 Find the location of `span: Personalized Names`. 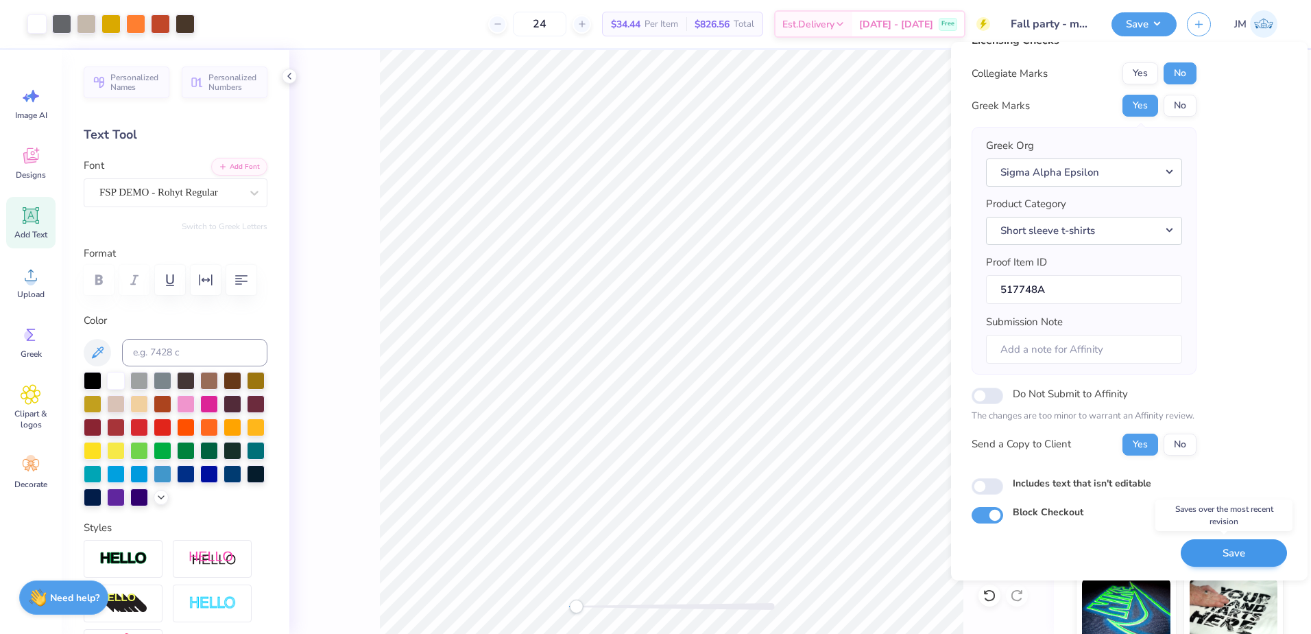

span: Personalized Names is located at coordinates (136, 82).